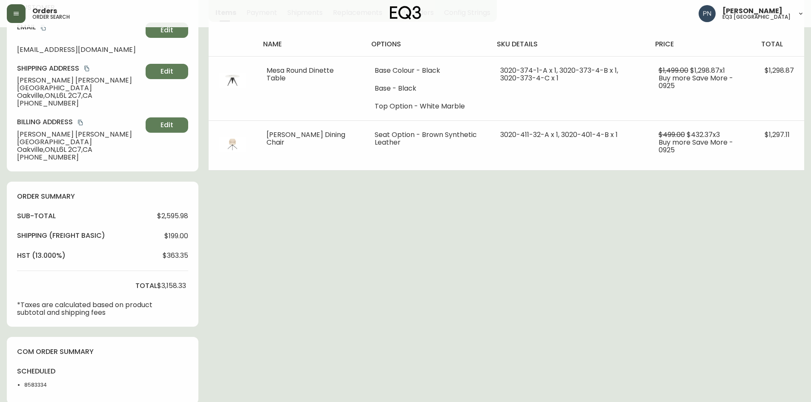 This screenshot has width=811, height=402. Describe the element at coordinates (779, 70) in the screenshot. I see `span: $1,298.87` at that location.